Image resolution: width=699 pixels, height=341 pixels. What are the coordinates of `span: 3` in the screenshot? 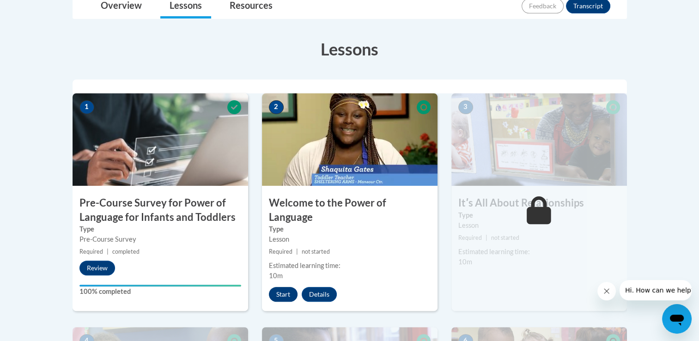 It's located at (466, 107).